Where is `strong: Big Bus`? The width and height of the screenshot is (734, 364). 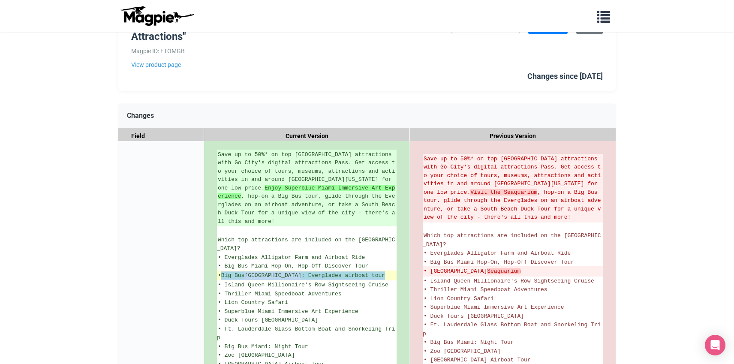 strong: Big Bus is located at coordinates (233, 275).